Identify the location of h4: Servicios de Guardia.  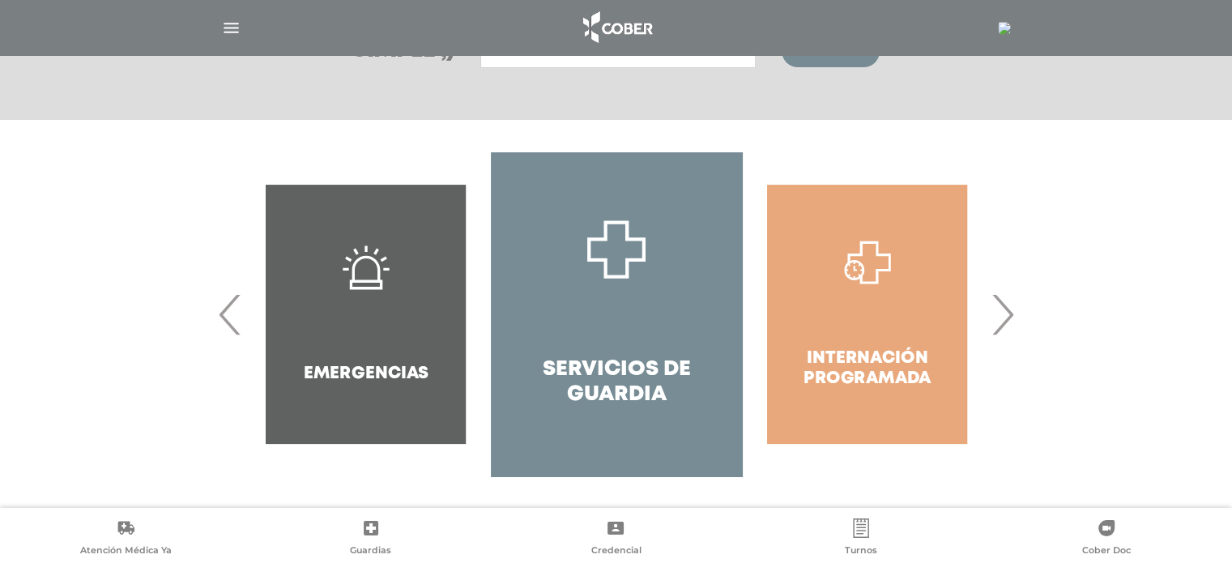
(615, 382).